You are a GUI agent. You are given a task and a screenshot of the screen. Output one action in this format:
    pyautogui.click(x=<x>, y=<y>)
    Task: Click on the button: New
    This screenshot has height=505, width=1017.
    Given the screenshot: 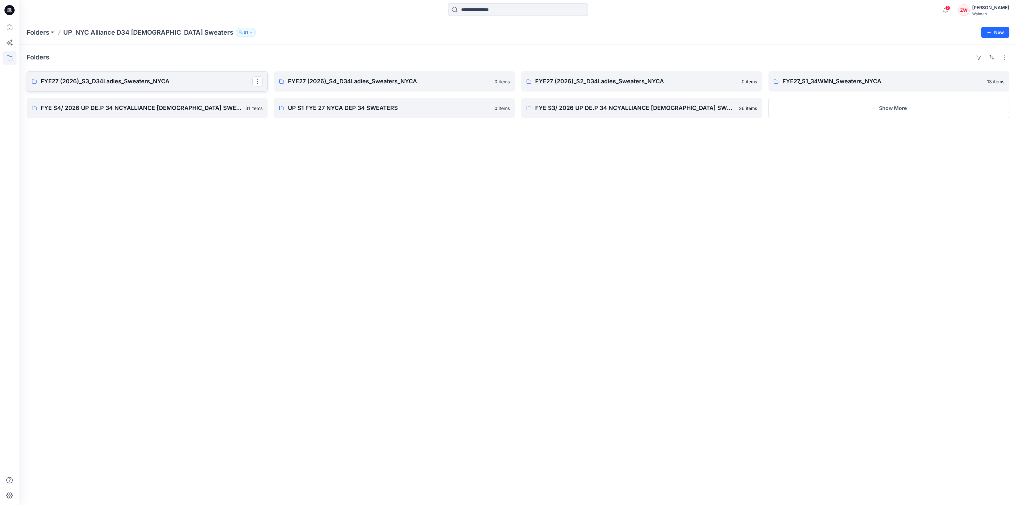 What is the action you would take?
    pyautogui.click(x=995, y=32)
    